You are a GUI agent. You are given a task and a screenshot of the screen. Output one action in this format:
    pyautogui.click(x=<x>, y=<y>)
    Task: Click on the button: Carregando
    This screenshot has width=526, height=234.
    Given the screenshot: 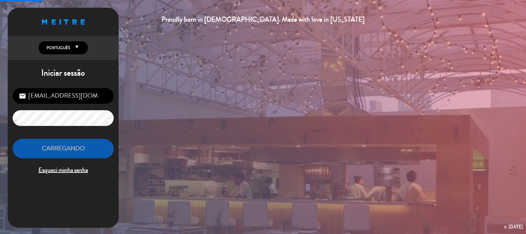 What is the action you would take?
    pyautogui.click(x=63, y=148)
    